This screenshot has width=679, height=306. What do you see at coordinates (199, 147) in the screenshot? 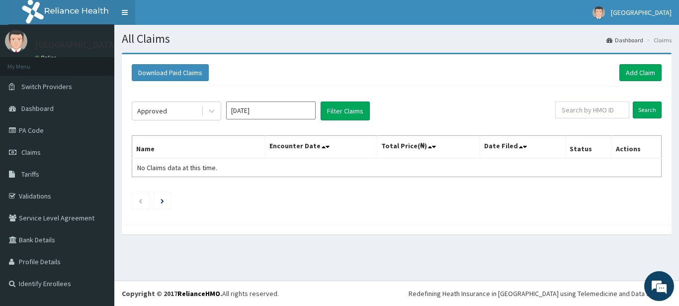
I see `th: Name` at bounding box center [199, 147].